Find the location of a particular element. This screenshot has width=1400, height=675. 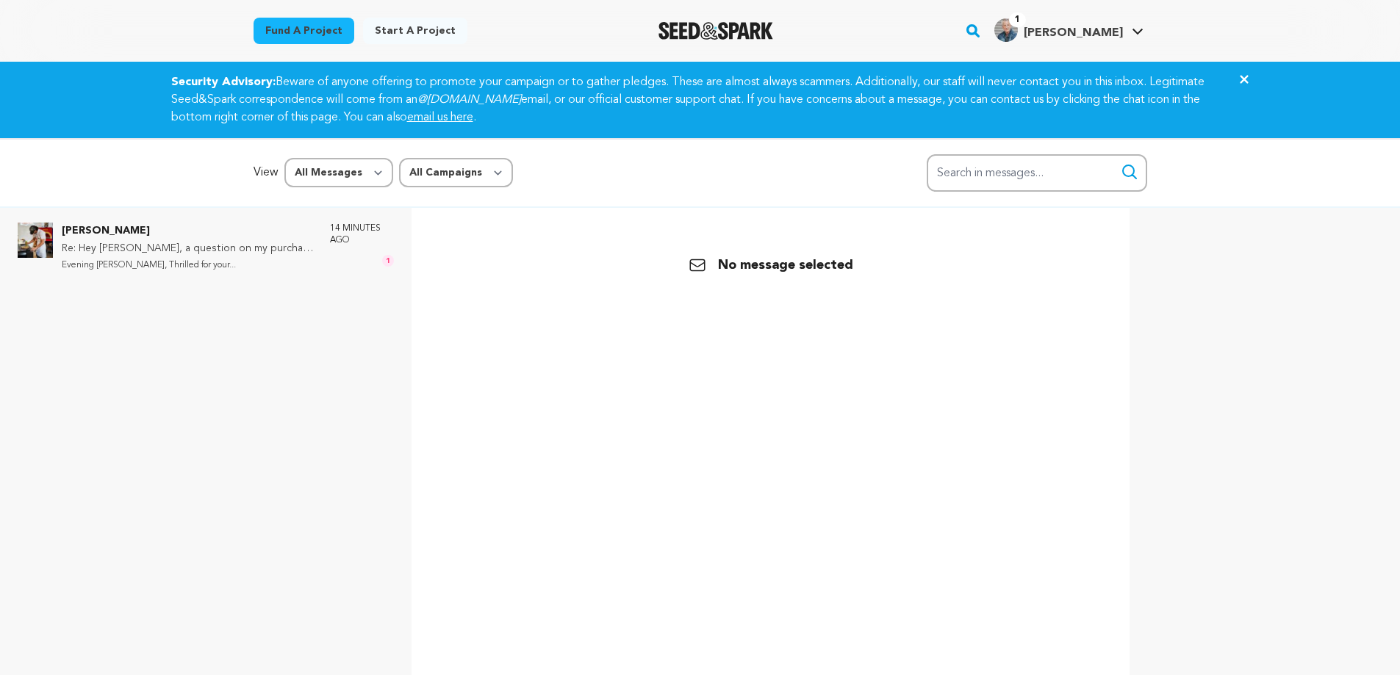

input: Search in messages... is located at coordinates (1037, 173).